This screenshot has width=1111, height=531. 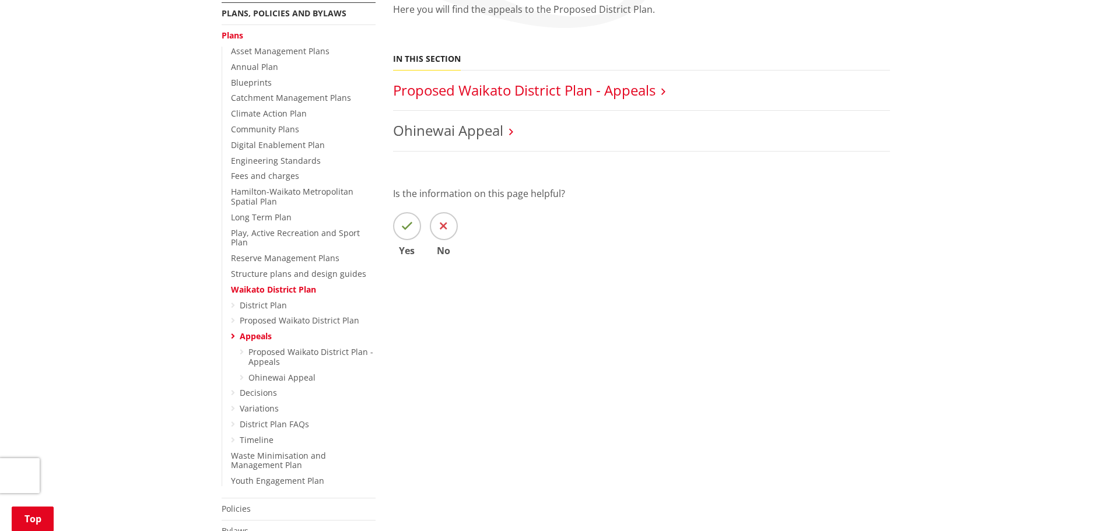 What do you see at coordinates (263, 305) in the screenshot?
I see `a: District Plan` at bounding box center [263, 305].